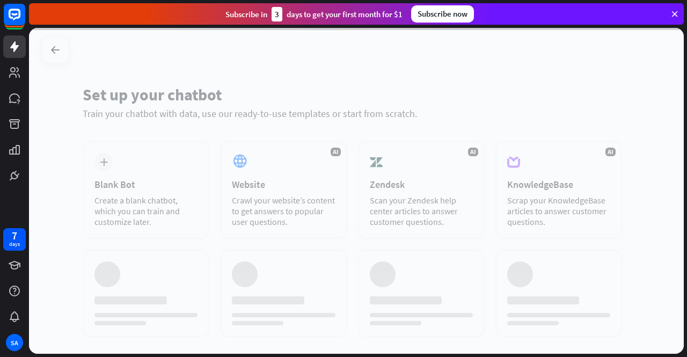  What do you see at coordinates (442, 14) in the screenshot?
I see `div: Subscribe now` at bounding box center [442, 14].